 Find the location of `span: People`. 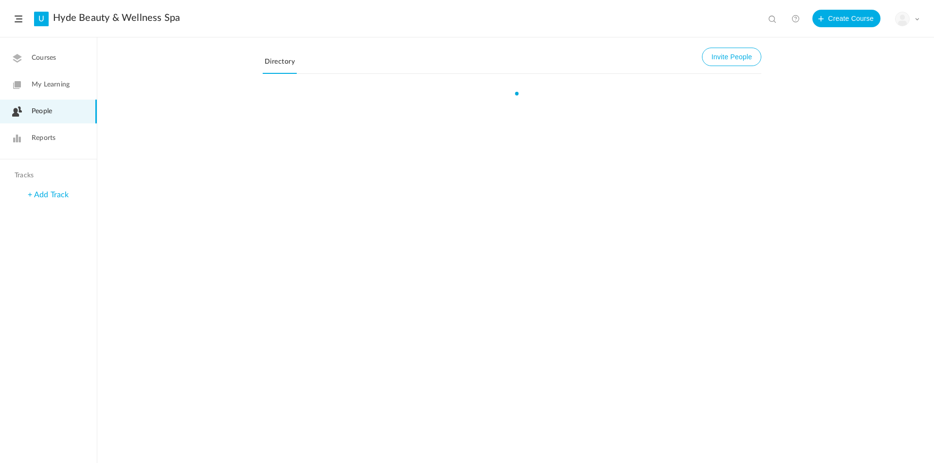

span: People is located at coordinates (42, 111).